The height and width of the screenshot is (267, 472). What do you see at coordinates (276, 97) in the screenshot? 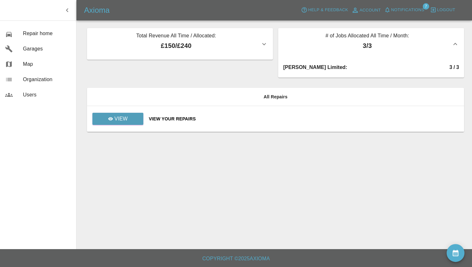
I see `th: All Repairs` at bounding box center [276, 97].